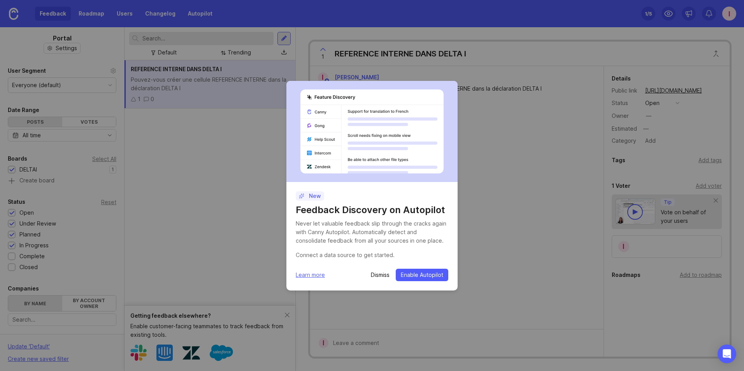 The width and height of the screenshot is (744, 371). I want to click on div: Never let valuable feedback slip through the cracks again with Canny Autopilot. Automatically det..., so click(372, 232).